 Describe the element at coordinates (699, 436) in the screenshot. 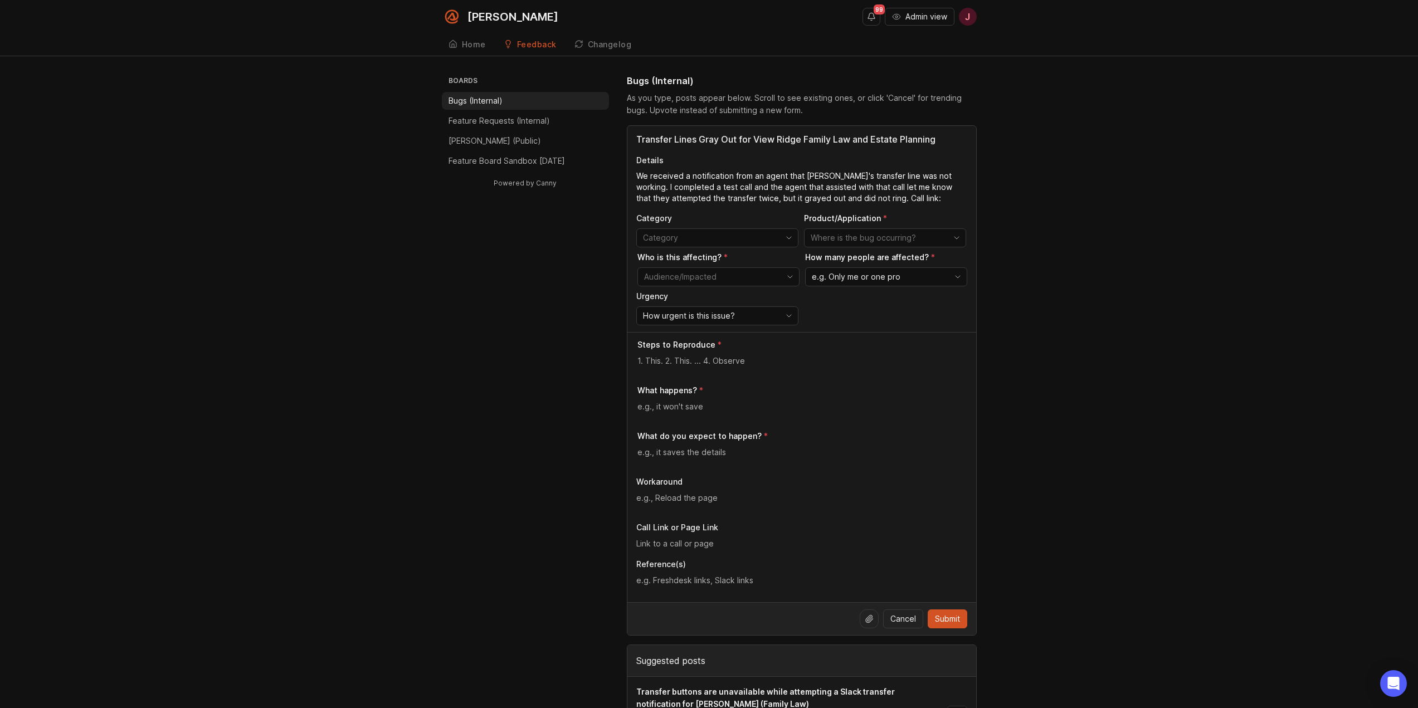

I see `p: What do you expect to happen?` at that location.